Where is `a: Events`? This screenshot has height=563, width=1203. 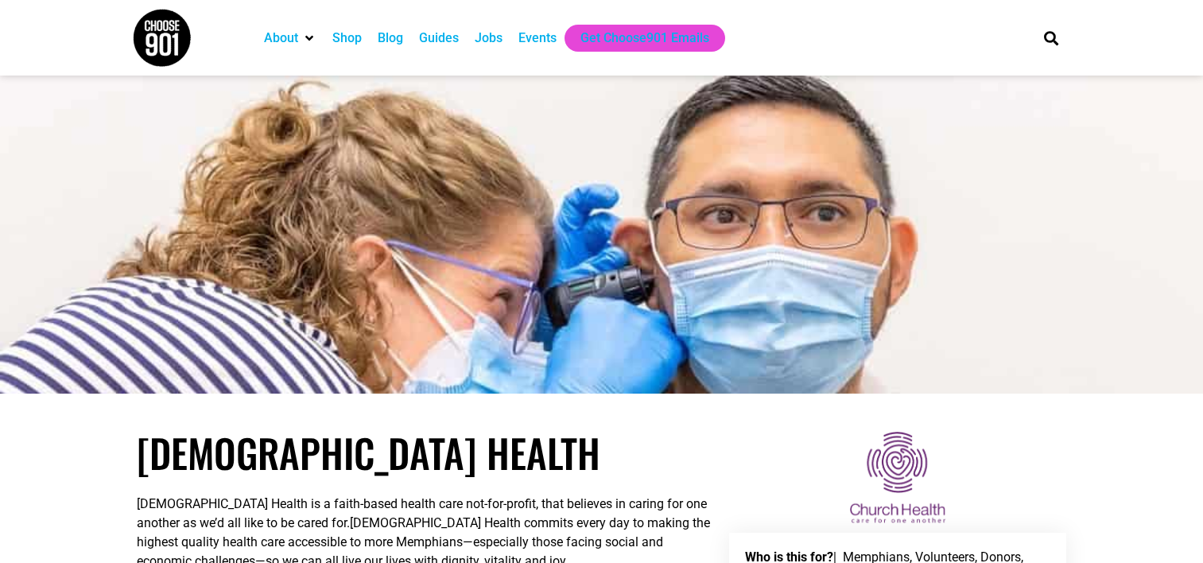
a: Events is located at coordinates (537, 38).